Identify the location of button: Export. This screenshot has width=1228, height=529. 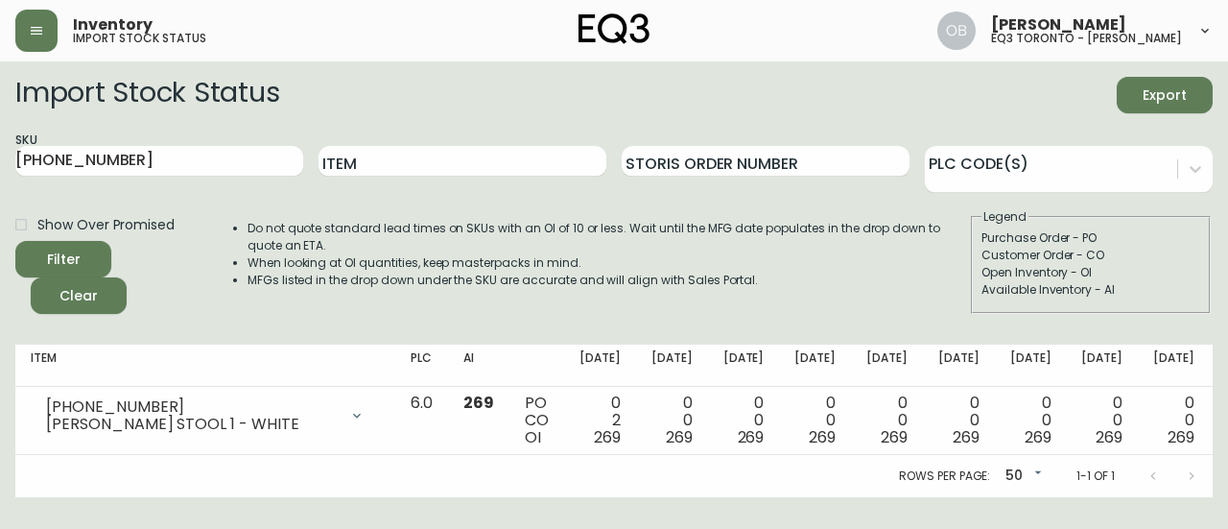
(1165, 95).